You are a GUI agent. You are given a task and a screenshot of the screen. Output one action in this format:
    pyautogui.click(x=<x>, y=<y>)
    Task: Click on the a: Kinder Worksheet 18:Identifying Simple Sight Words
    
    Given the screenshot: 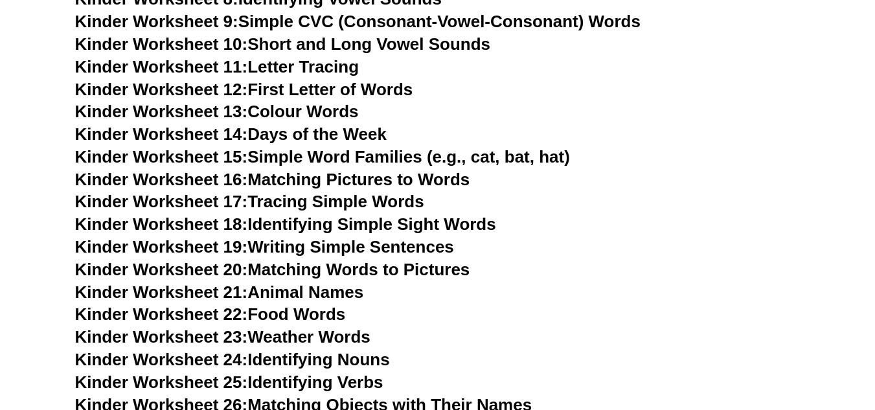 What is the action you would take?
    pyautogui.click(x=286, y=224)
    